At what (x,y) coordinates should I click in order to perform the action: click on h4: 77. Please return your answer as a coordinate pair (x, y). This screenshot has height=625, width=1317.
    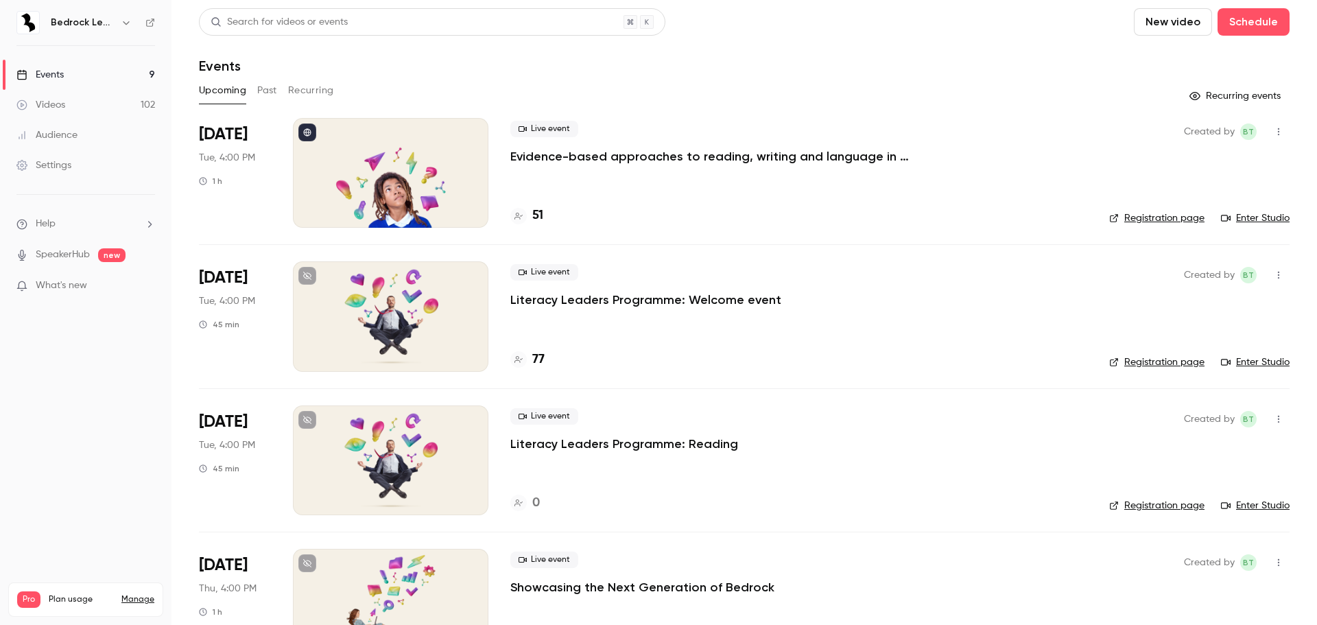
    Looking at the image, I should click on (538, 359).